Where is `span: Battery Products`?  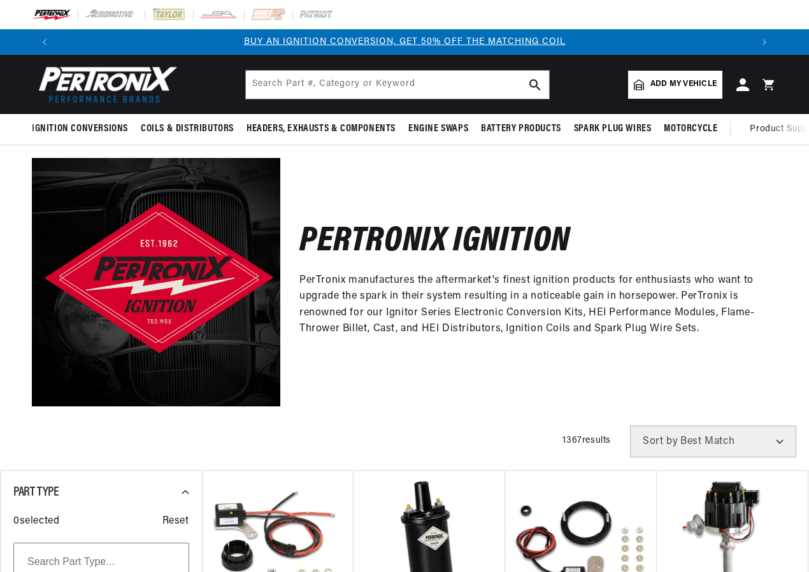 span: Battery Products is located at coordinates (521, 129).